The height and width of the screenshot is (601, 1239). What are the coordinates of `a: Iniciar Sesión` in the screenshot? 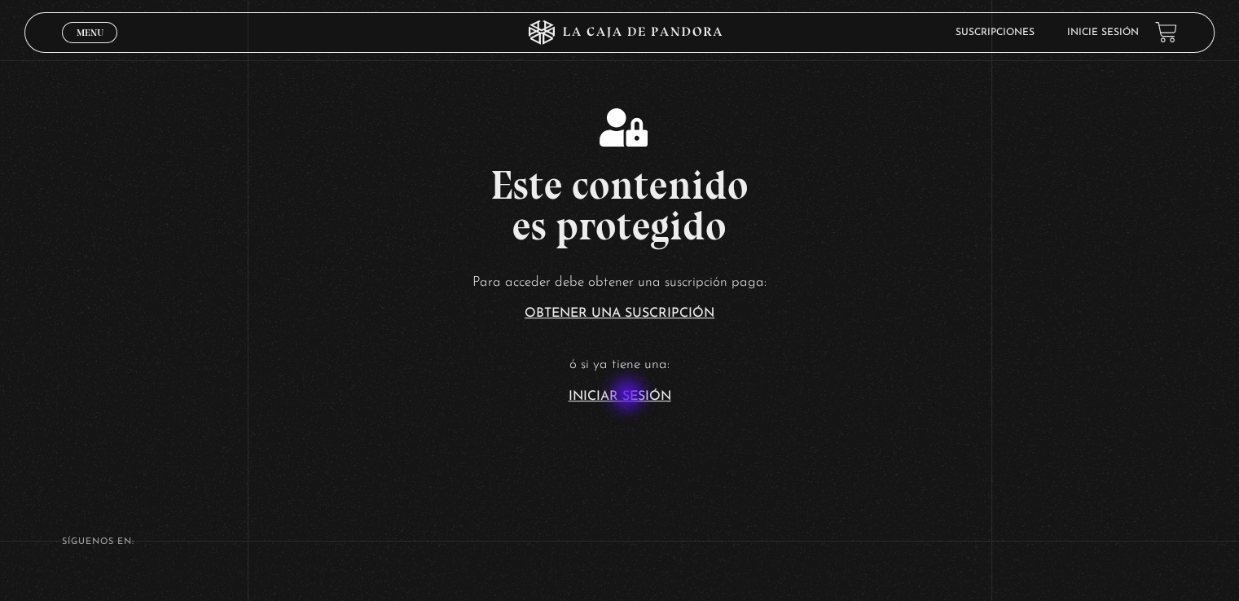 It's located at (620, 397).